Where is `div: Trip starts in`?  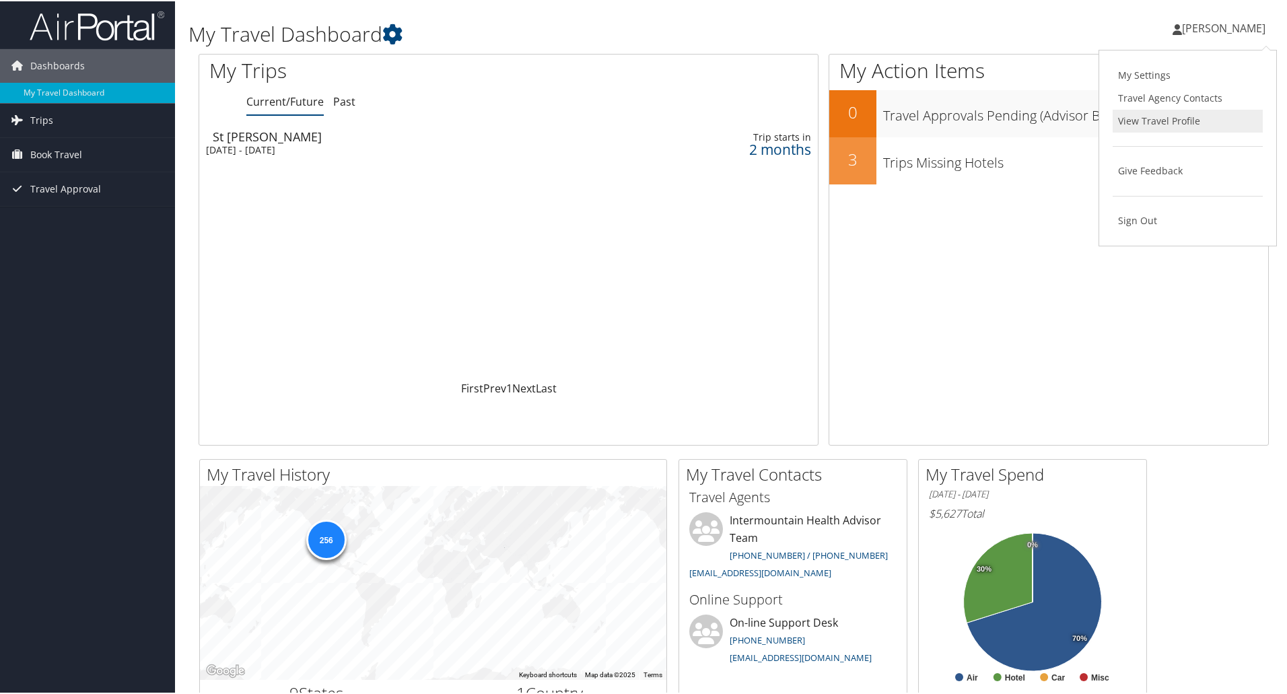
div: Trip starts in is located at coordinates (734, 136).